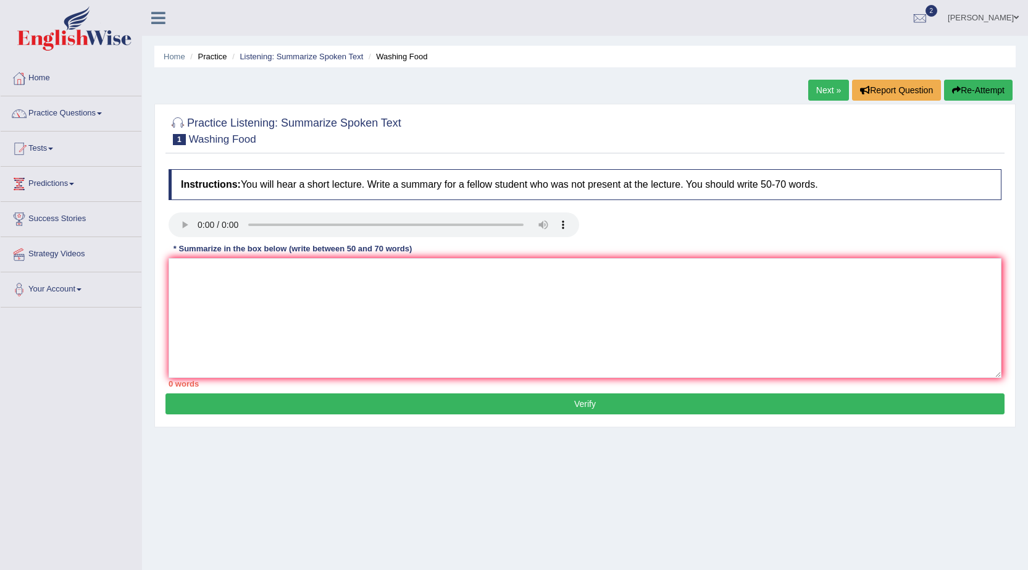 The width and height of the screenshot is (1028, 570). Describe the element at coordinates (301, 56) in the screenshot. I see `a: Listening: Summarize Spoken Text` at that location.